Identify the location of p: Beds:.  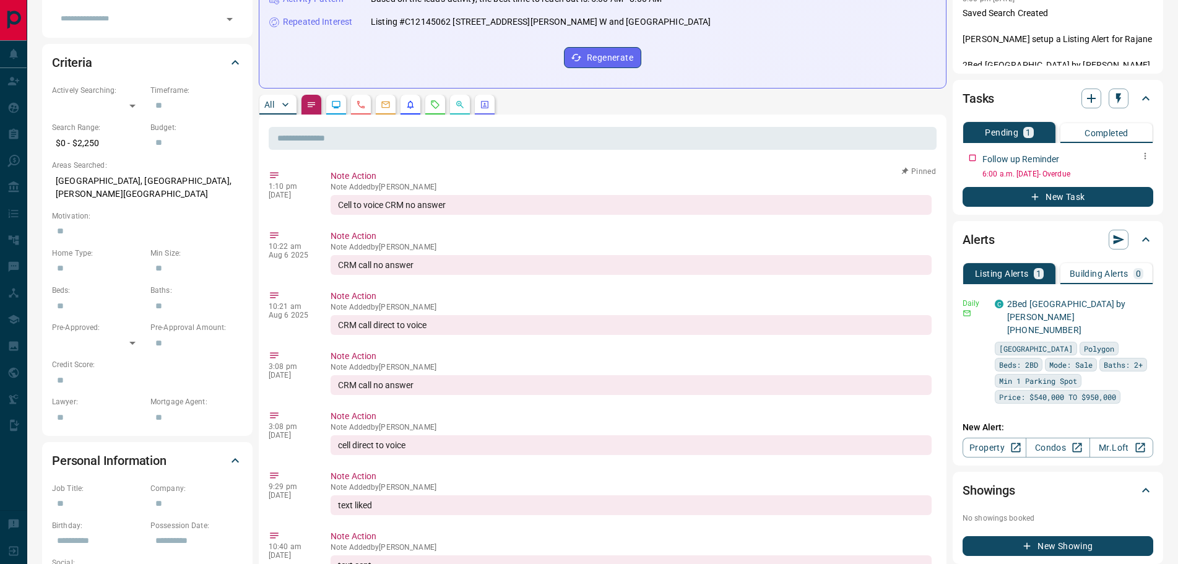
(98, 290).